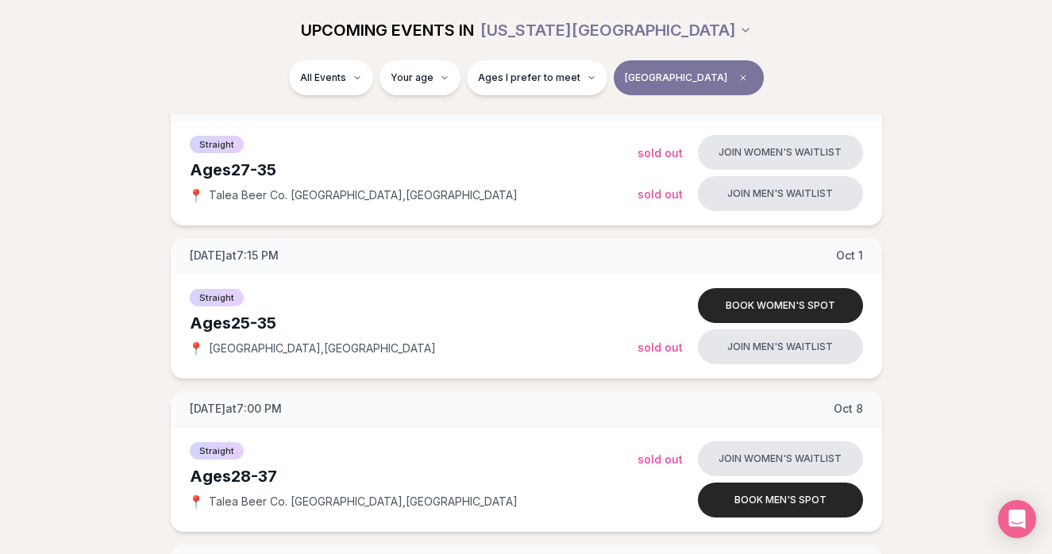  Describe the element at coordinates (331, 78) in the screenshot. I see `button: All Events` at that location.